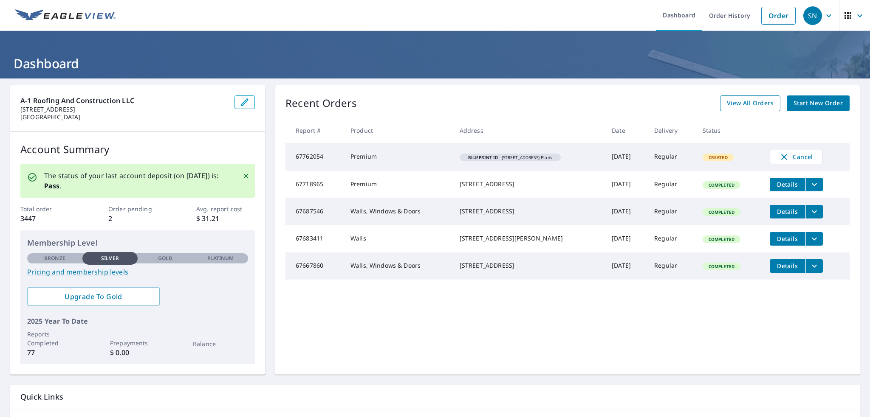  What do you see at coordinates (626, 130) in the screenshot?
I see `th: Date` at bounding box center [626, 130].